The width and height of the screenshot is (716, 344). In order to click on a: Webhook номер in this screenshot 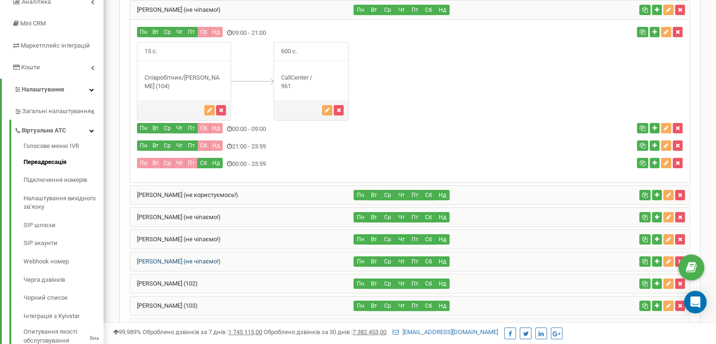, I will do `click(64, 261)`.